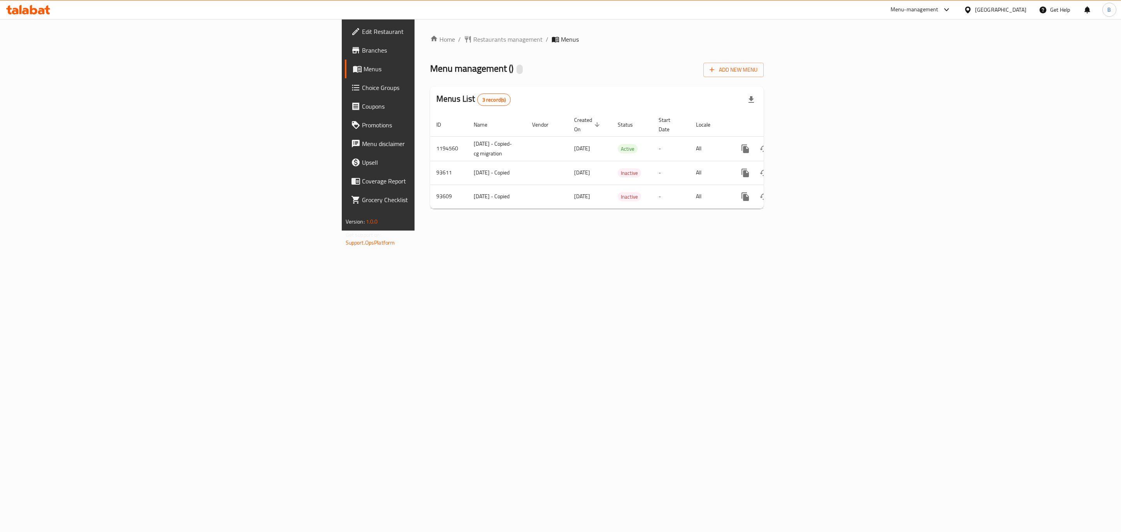  Describe the element at coordinates (355, 221) in the screenshot. I see `span: Version:` at that location.